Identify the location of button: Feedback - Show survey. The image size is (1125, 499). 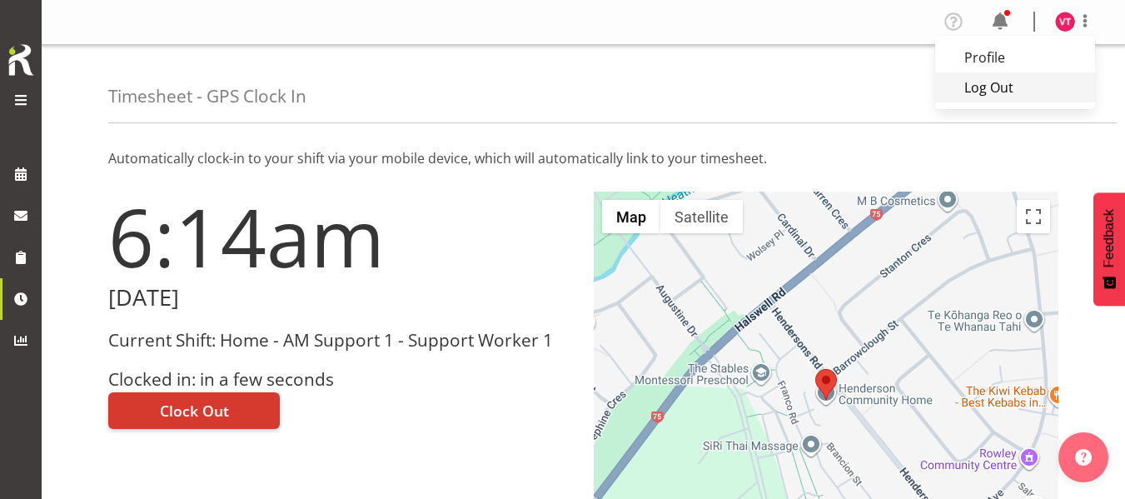
(1109, 249).